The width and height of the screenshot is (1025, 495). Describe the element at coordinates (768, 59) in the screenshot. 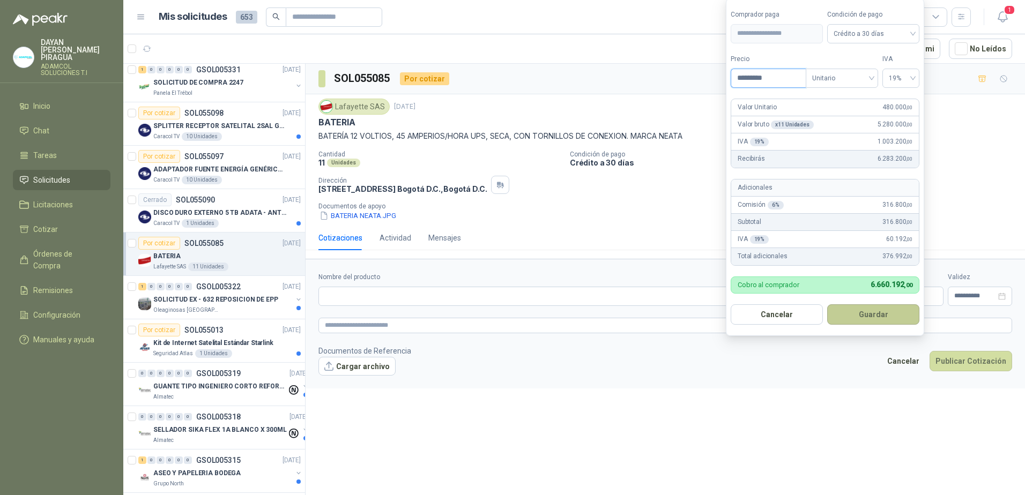

I see `label: Precio` at that location.